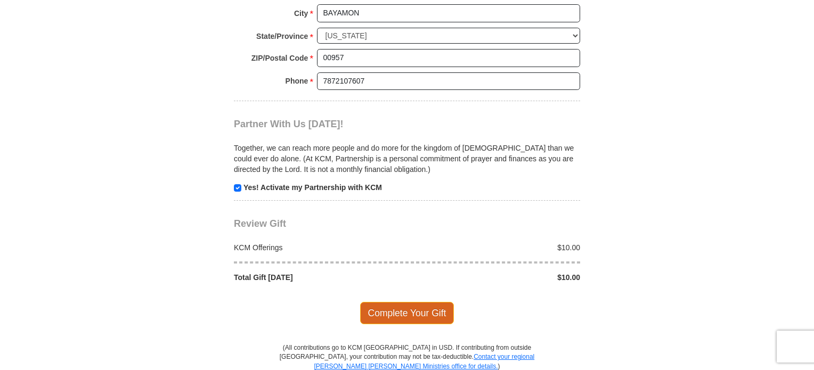  What do you see at coordinates (301, 13) in the screenshot?
I see `strong: City` at bounding box center [301, 13].